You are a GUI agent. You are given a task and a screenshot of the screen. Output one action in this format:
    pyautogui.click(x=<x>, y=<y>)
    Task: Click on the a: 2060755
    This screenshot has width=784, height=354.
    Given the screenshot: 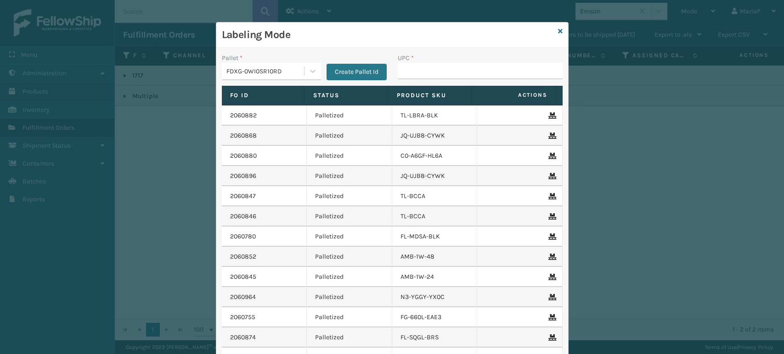 What is the action you would take?
    pyautogui.click(x=242, y=318)
    